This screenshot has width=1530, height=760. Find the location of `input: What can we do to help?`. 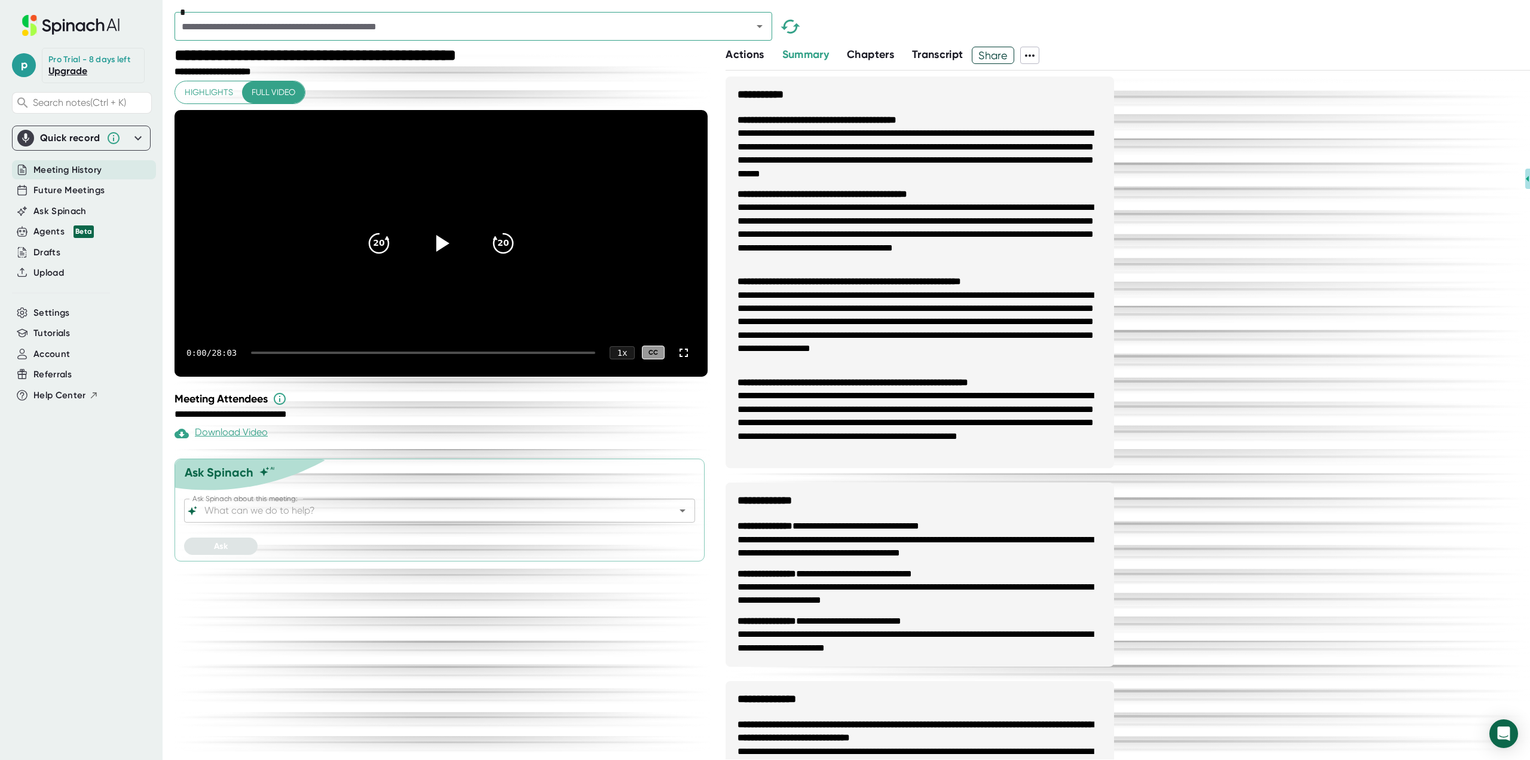

input: What can we do to help? is located at coordinates (429, 511).